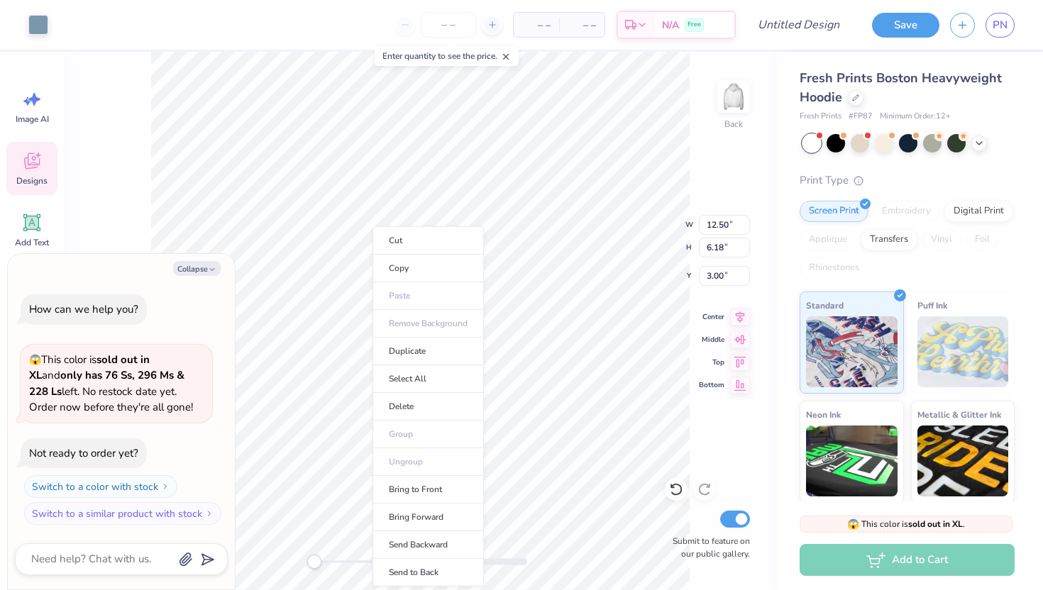 The image size is (1043, 590). I want to click on li: Bring to Front, so click(428, 489).